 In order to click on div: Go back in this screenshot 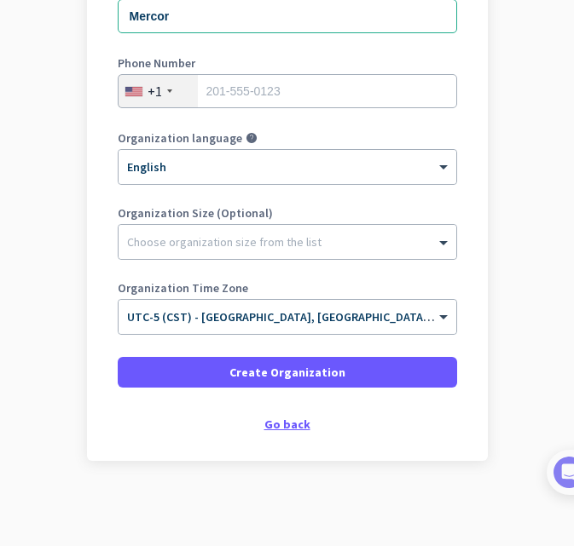, I will do `click(287, 424)`.